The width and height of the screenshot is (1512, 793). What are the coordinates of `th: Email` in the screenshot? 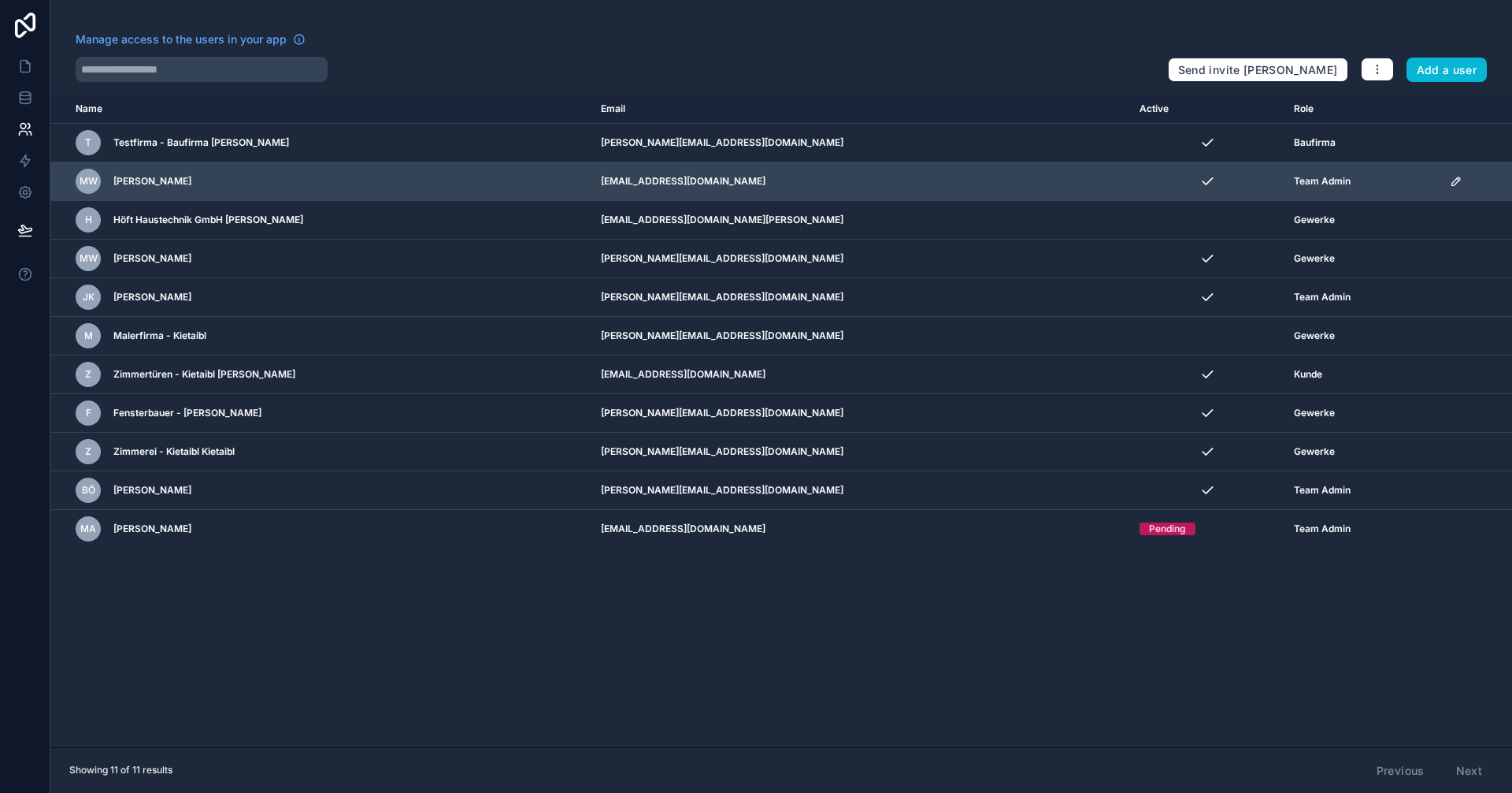 It's located at (861, 109).